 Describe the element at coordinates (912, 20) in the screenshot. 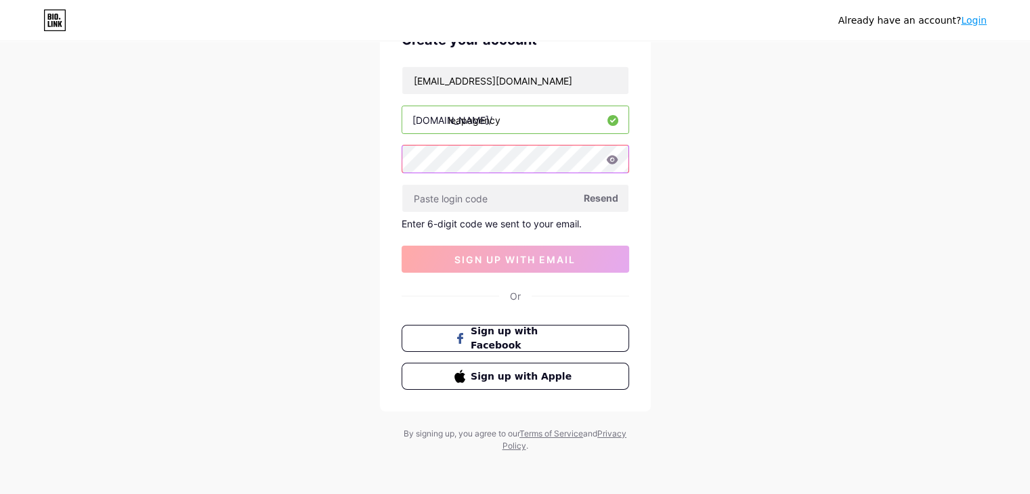

I see `div: Already have an account?` at that location.